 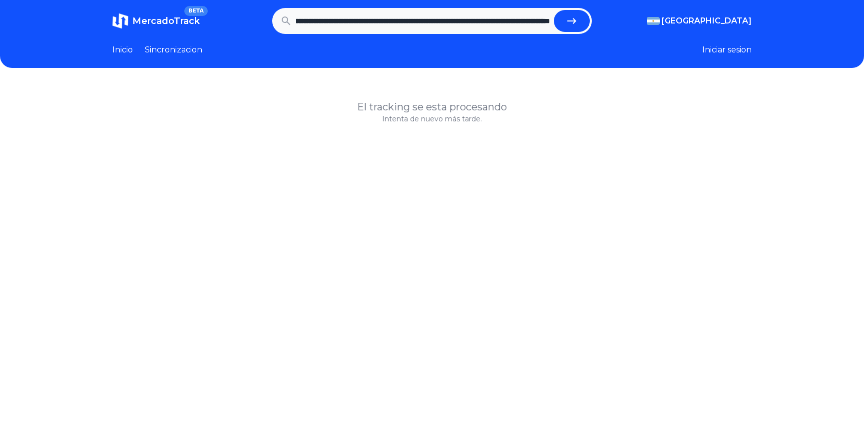 I want to click on p: Intenta de nuevo más tarde., so click(x=432, y=119).